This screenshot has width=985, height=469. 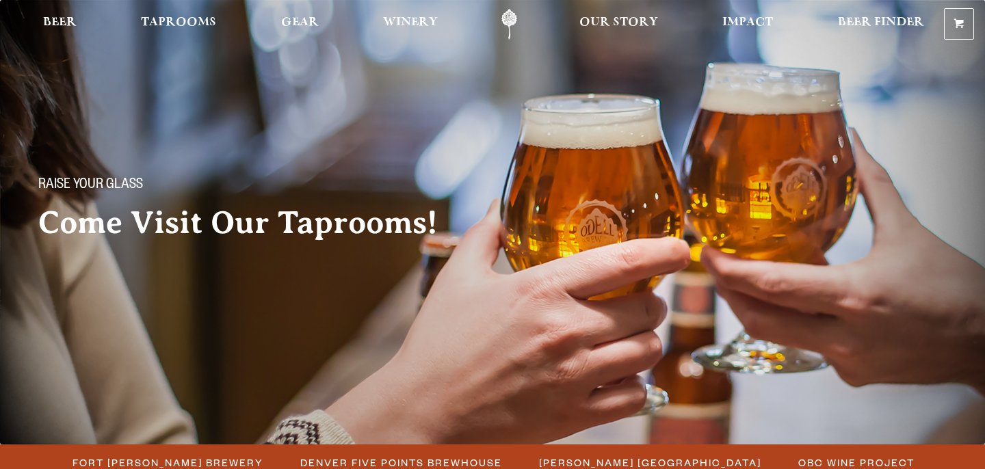 I want to click on span: Winery, so click(x=410, y=23).